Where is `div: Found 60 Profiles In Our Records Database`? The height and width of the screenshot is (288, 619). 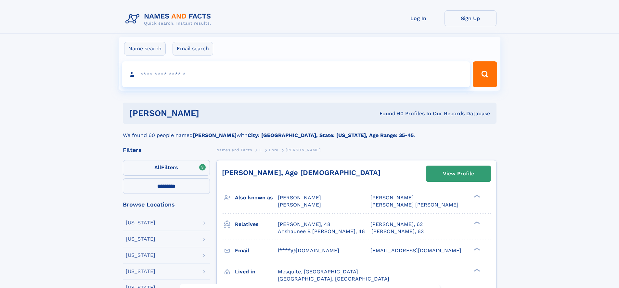 div: Found 60 Profiles In Our Records Database is located at coordinates (390, 114).